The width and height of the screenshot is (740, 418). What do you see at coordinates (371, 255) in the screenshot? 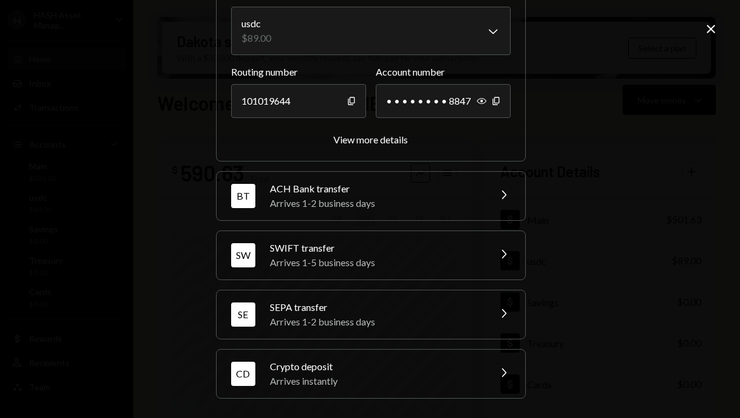
I see `button: SWSWIFT transferArrives 1-5 business days` at bounding box center [371, 255].